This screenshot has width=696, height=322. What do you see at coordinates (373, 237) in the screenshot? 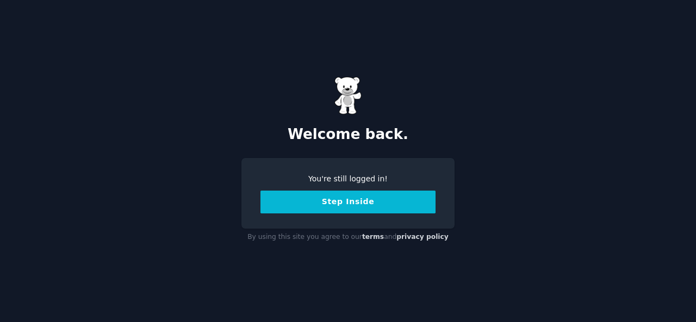
I see `a: terms` at bounding box center [373, 237].